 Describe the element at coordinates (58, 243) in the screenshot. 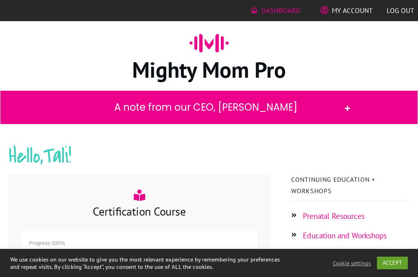

I see `span: 100%` at that location.